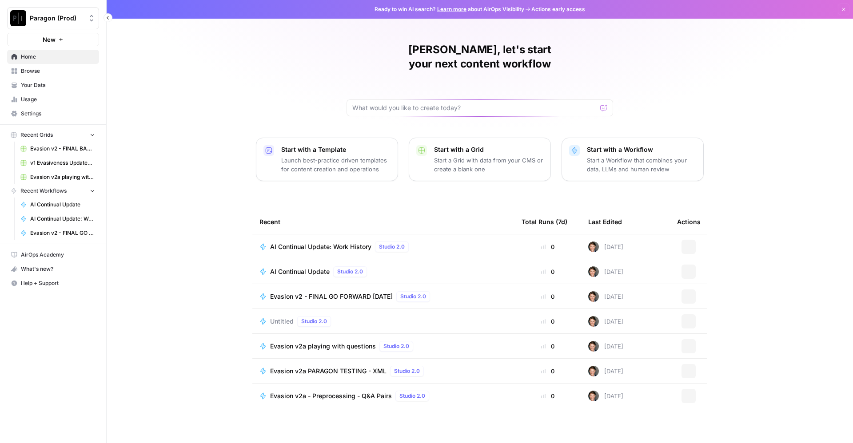 The width and height of the screenshot is (853, 443). What do you see at coordinates (49, 40) in the screenshot?
I see `span: New` at bounding box center [49, 40].